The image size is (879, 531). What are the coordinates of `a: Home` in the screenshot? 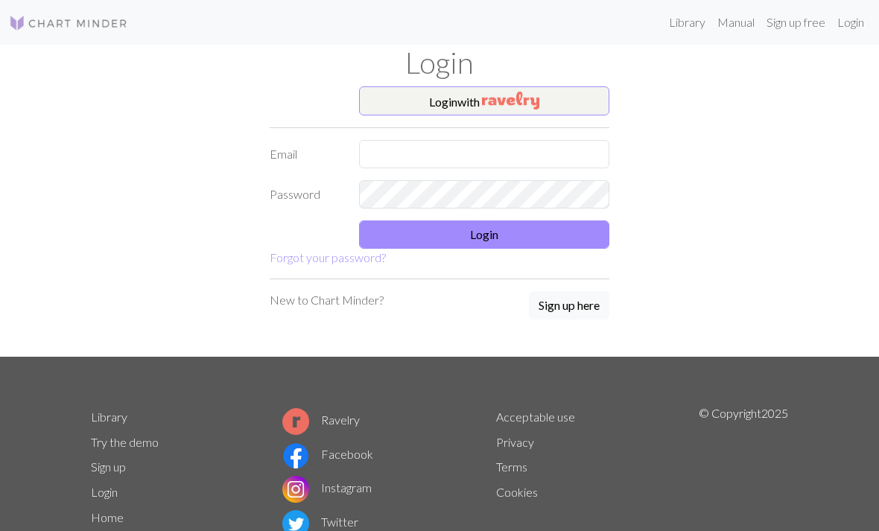 It's located at (107, 517).